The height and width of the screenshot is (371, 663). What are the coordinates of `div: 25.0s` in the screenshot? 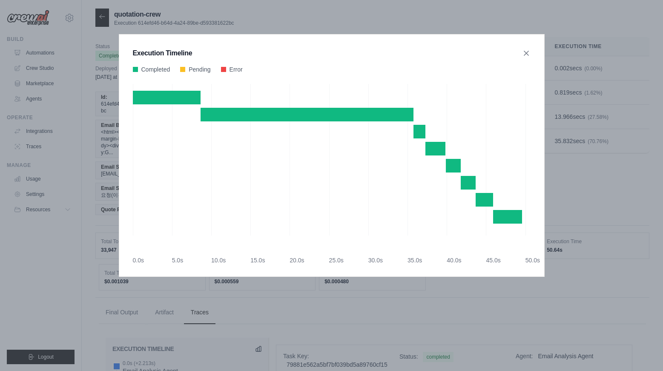 It's located at (336, 260).